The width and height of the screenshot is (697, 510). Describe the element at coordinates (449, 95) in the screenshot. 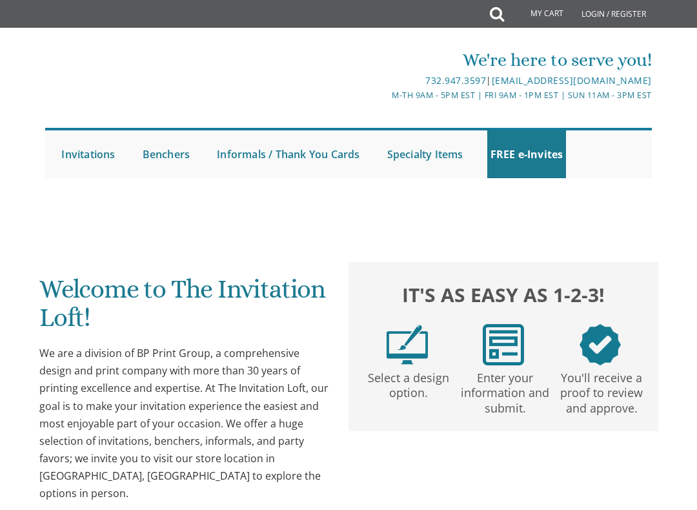

I see `div: M-Th 9am - 5pm EST | Fri 9am - 1pm EST | Sun 11am - 3pm EST` at that location.